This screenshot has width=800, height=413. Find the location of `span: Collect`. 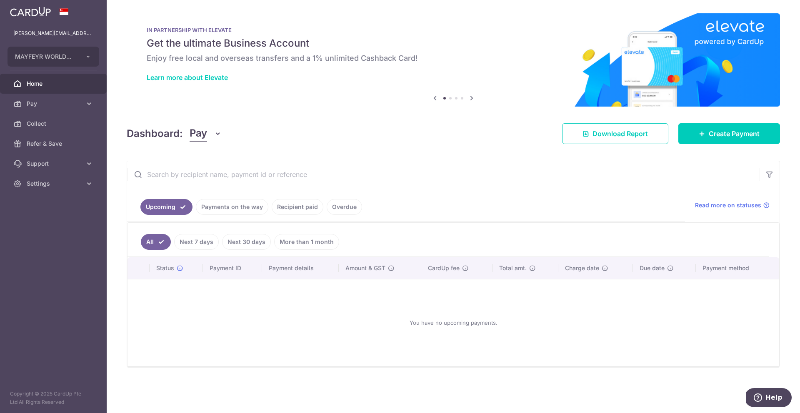

span: Collect is located at coordinates (54, 124).